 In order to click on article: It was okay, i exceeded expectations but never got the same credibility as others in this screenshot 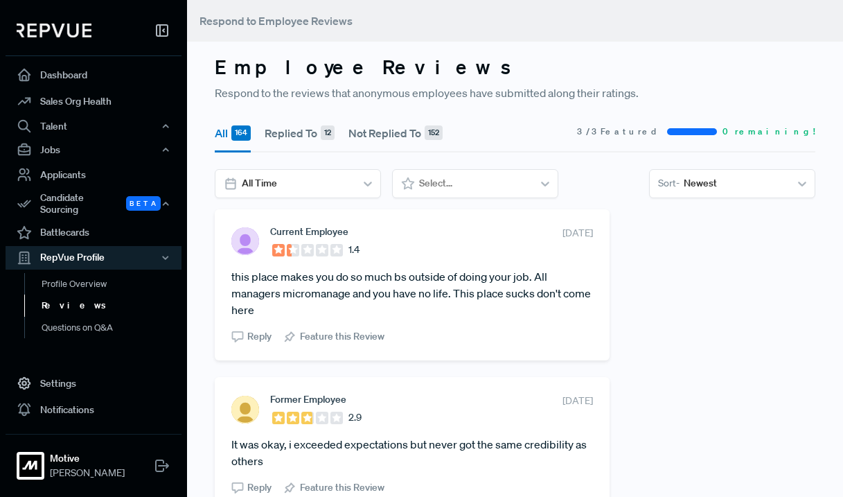, I will do `click(412, 452)`.